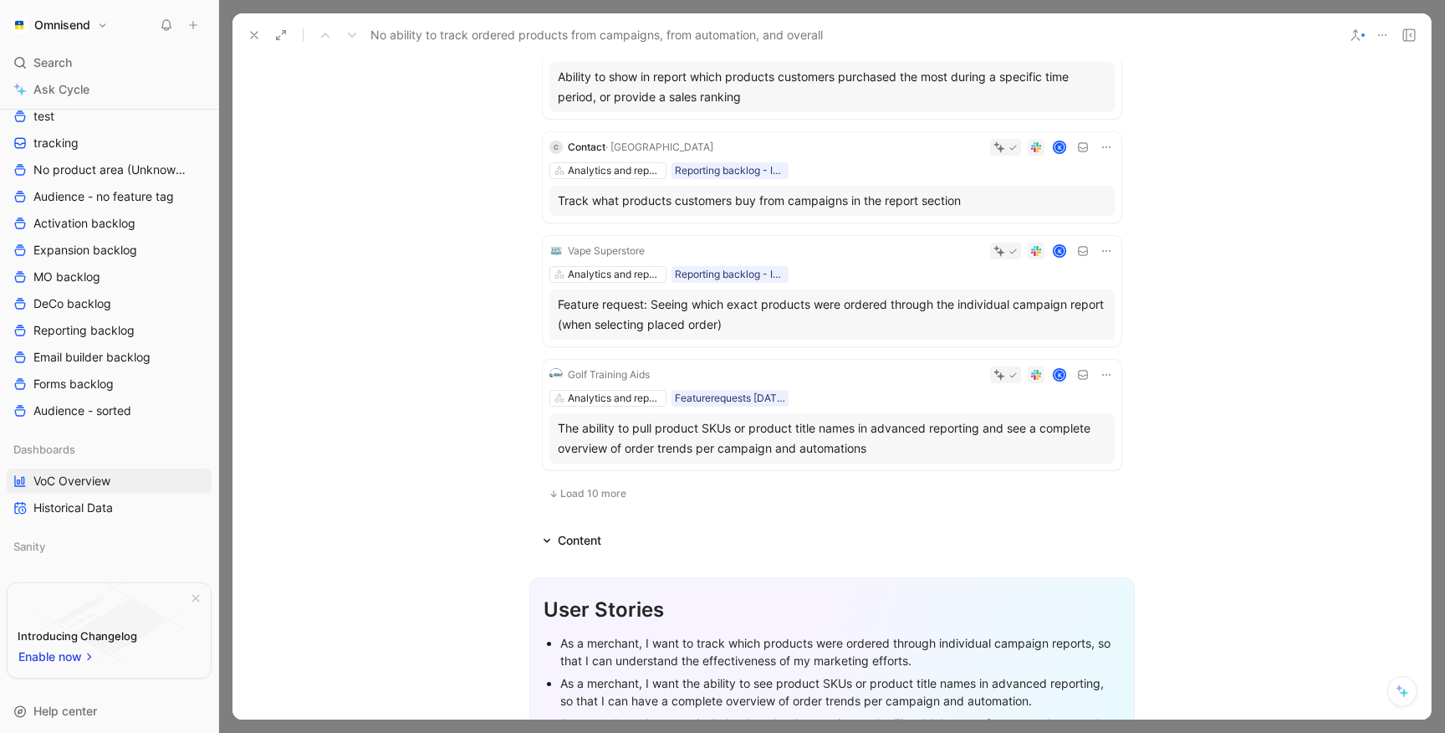 Image resolution: width=1445 pixels, height=733 pixels. I want to click on a: test, so click(109, 116).